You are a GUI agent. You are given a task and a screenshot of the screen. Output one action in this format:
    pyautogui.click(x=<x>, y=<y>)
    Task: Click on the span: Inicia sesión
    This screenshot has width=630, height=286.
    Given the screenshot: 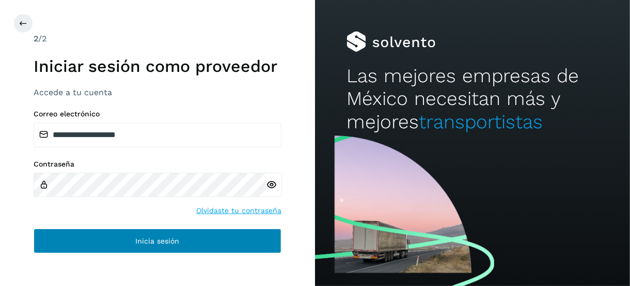 What is the action you would take?
    pyautogui.click(x=158, y=241)
    